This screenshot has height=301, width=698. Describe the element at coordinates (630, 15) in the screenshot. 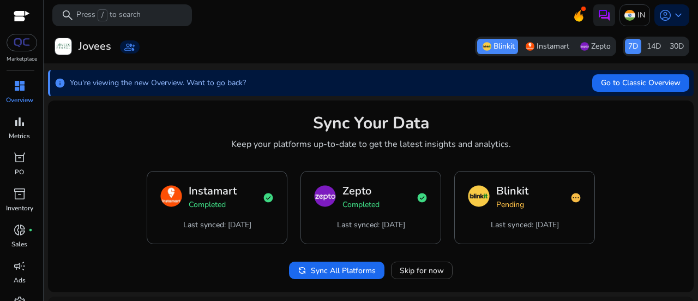

I see `img: in.svg` at that location.